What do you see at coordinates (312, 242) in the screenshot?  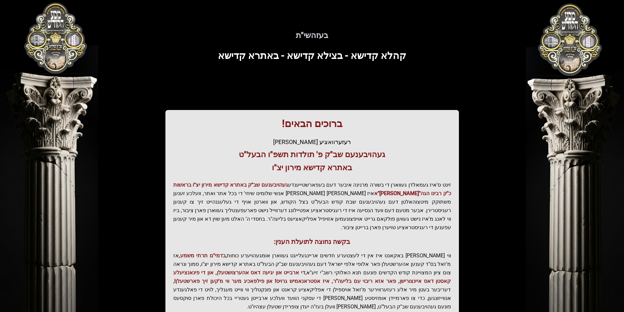 I see `h3: בקשה נחוצה לתועלת הענין:` at bounding box center [312, 242].